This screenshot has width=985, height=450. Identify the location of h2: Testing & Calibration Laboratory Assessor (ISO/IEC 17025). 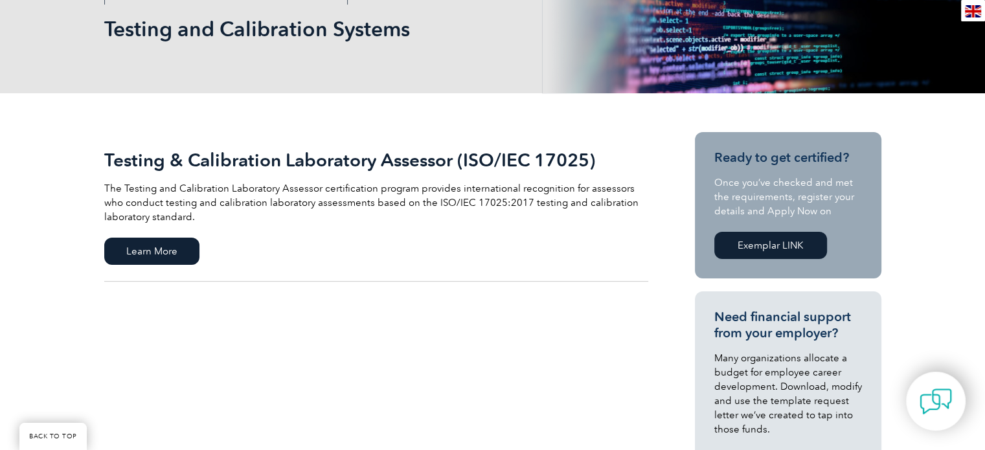
(376, 160).